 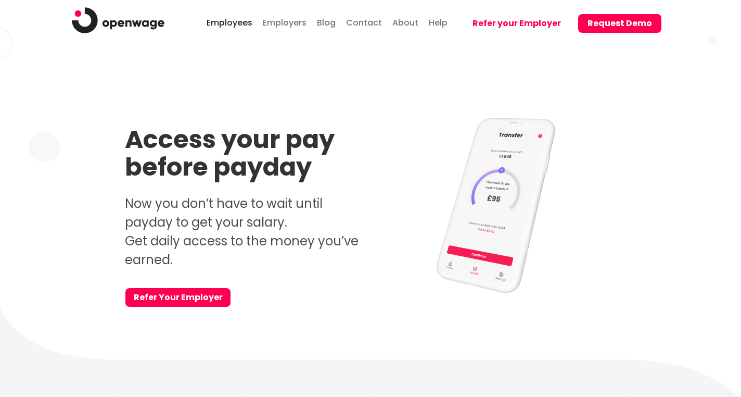 What do you see at coordinates (285, 21) in the screenshot?
I see `a: Employers` at bounding box center [285, 21].